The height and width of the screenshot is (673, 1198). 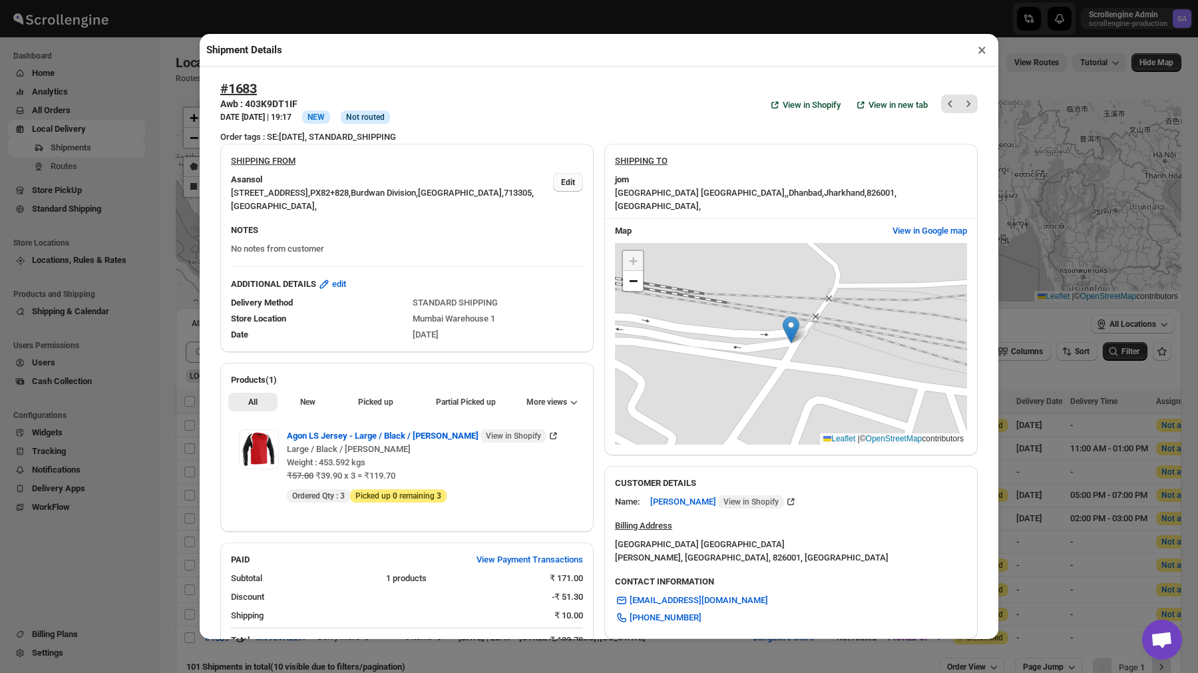 I want to click on h2: Products(1), so click(x=407, y=380).